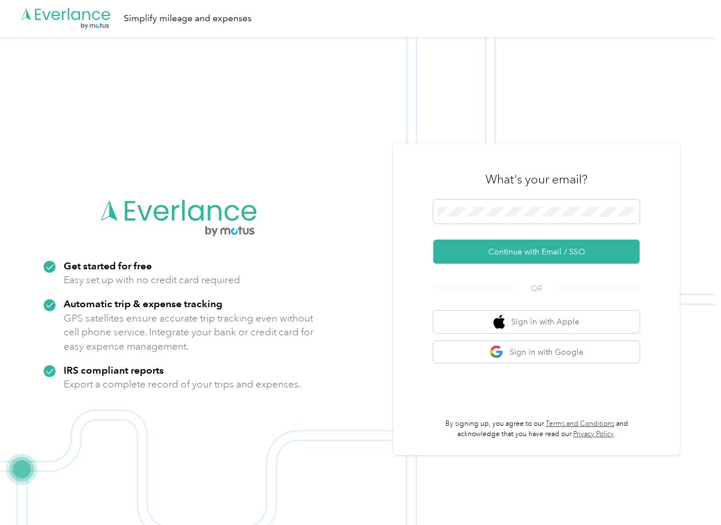 The width and height of the screenshot is (721, 525). I want to click on a: Privacy Policy, so click(593, 434).